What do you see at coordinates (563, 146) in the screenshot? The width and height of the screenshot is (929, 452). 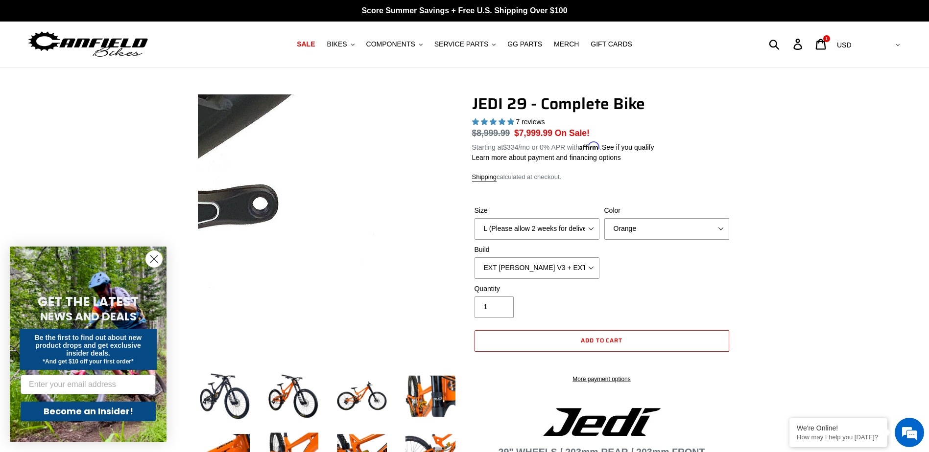 I see `p: Starting at /mo or 0% APR with .` at bounding box center [563, 146].